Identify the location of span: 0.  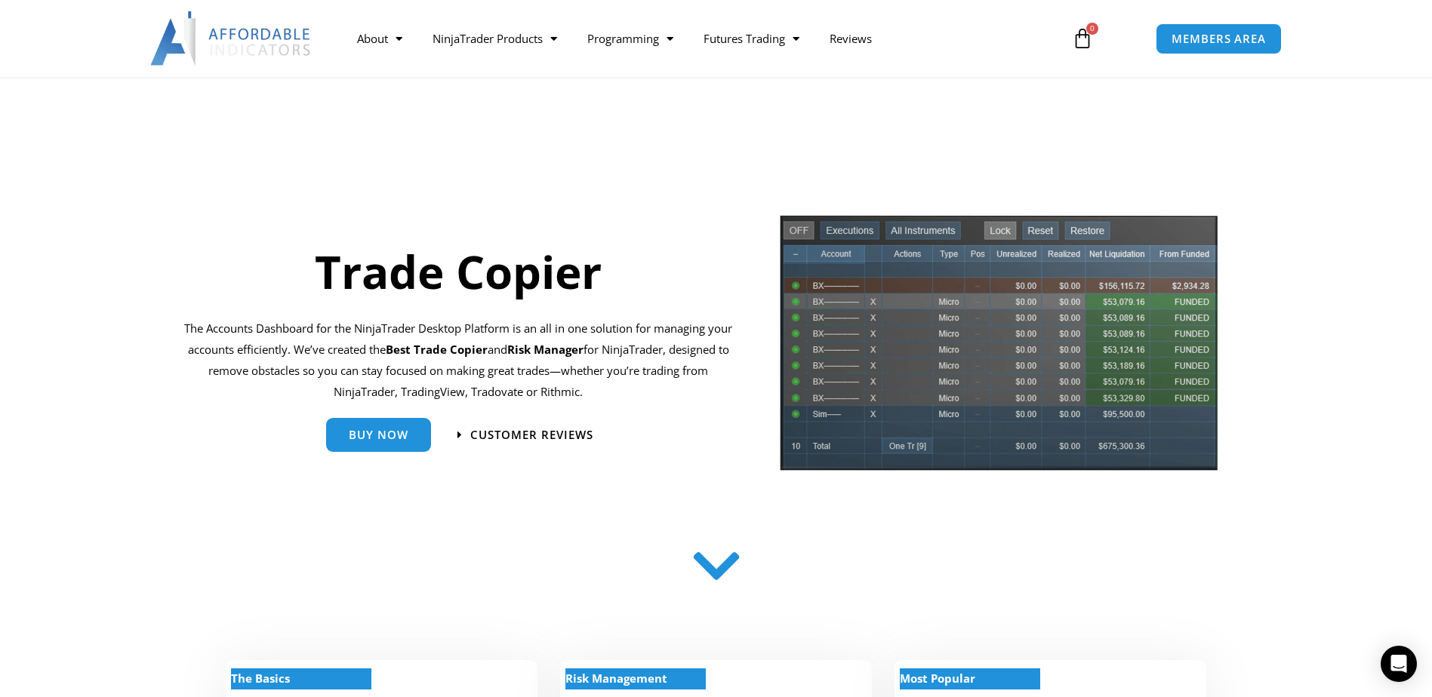
(1092, 29).